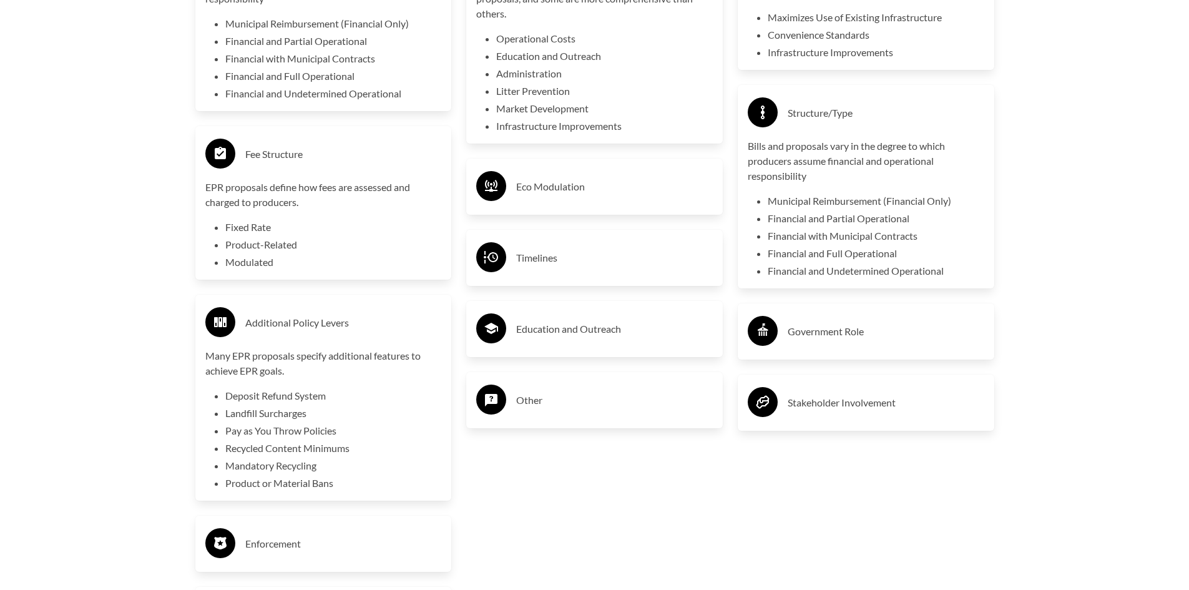  I want to click on h3: Enforcement, so click(343, 544).